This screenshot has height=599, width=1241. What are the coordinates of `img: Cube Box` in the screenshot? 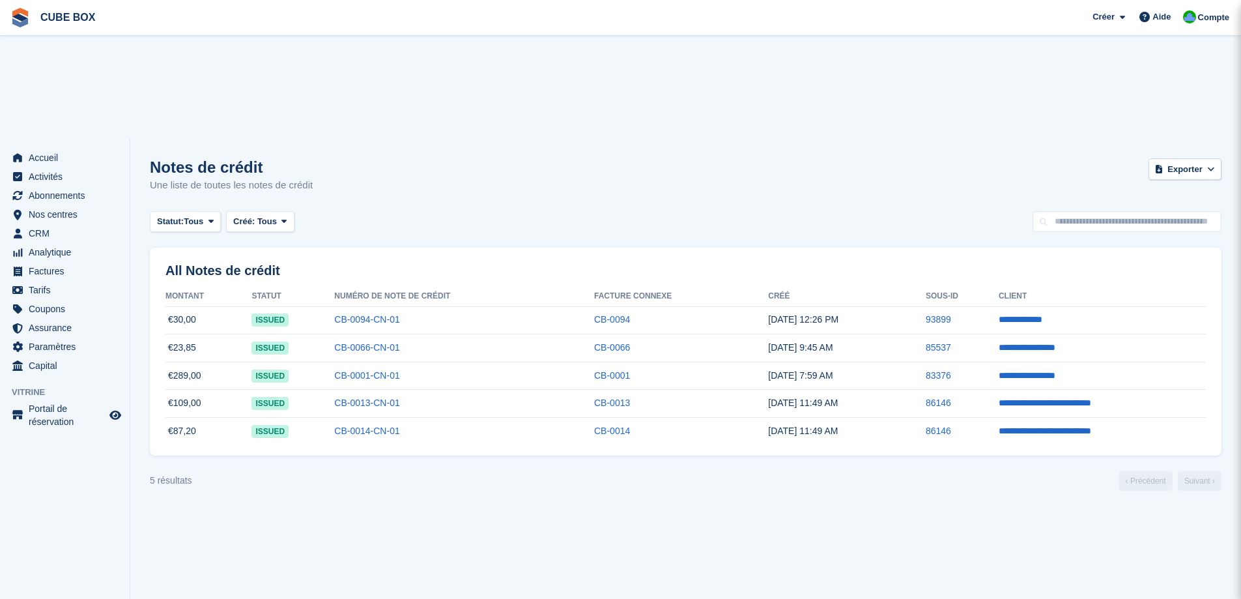 It's located at (1190, 17).